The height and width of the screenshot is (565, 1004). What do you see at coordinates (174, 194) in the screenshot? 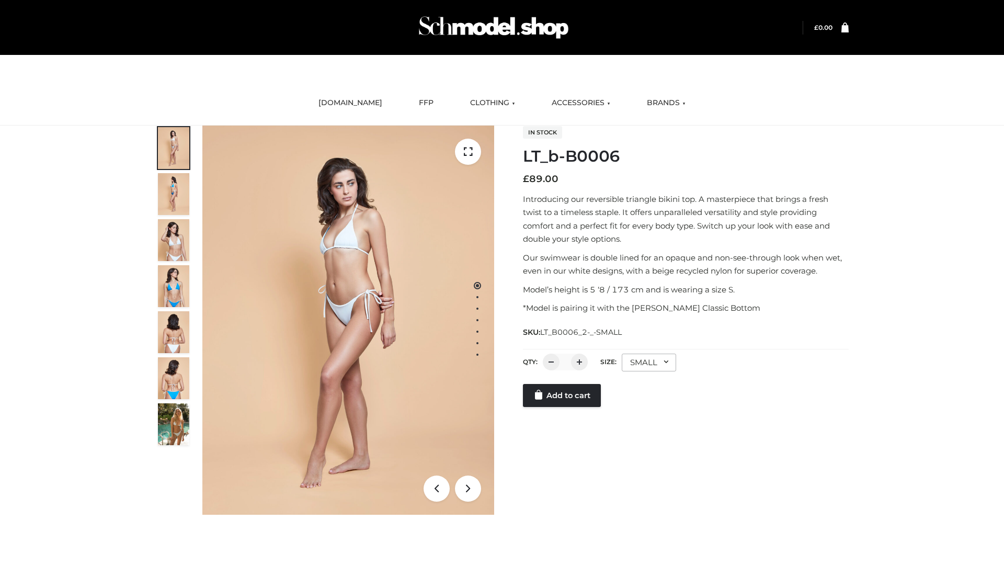
I see `img: ArielClassicBikiniTop_CloudNine_AzureSky_OW114ECO_2-scaled.jpg` at bounding box center [174, 194].